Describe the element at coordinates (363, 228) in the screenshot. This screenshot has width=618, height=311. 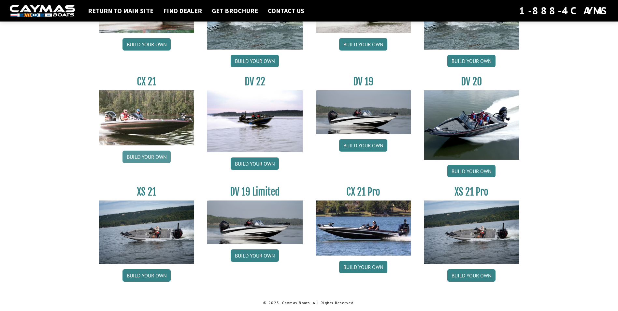
I see `img: CX-21Pro_thumbnail.jpg` at that location.